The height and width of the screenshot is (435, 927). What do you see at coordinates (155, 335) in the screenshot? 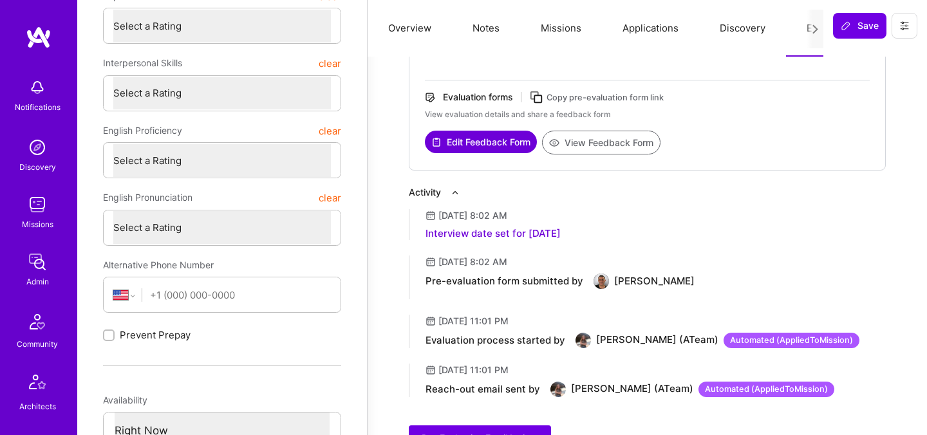
I see `span: Prevent Prepay` at bounding box center [155, 335].